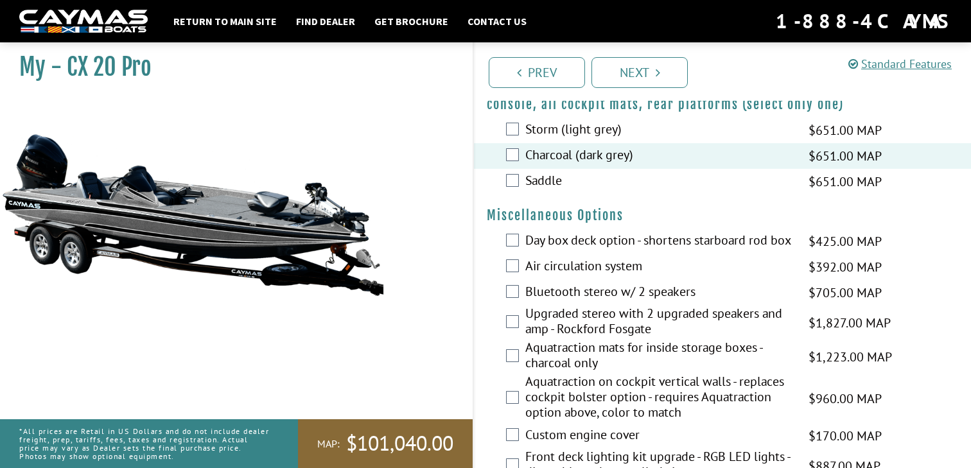  What do you see at coordinates (659, 267) in the screenshot?
I see `label: Air circulation system` at bounding box center [659, 267].